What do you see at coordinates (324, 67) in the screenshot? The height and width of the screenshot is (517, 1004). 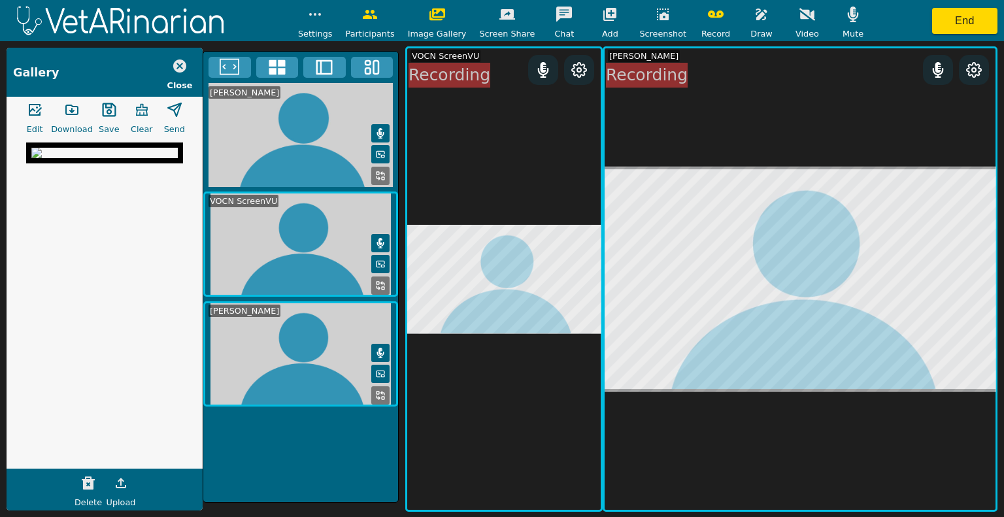 I see `button: Two Window Medium` at bounding box center [324, 67].